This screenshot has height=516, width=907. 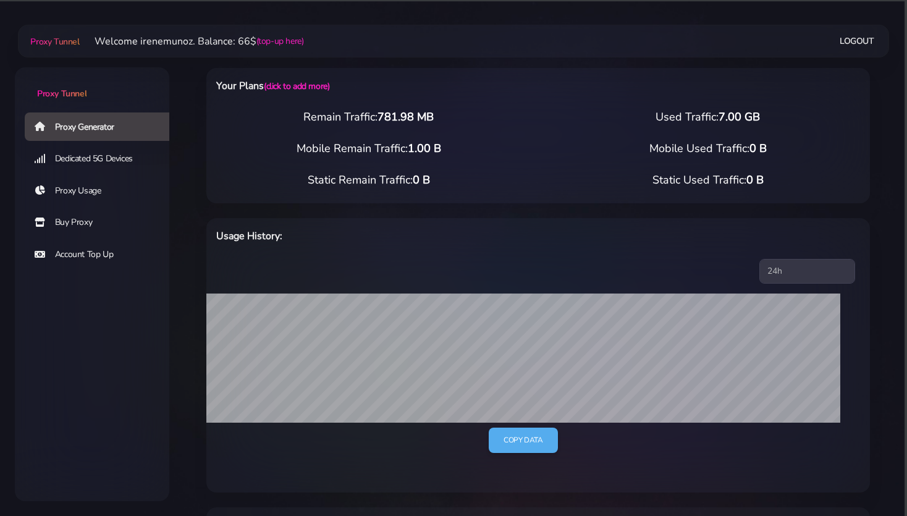 What do you see at coordinates (102, 254) in the screenshot?
I see `a: Account Top Up` at bounding box center [102, 254].